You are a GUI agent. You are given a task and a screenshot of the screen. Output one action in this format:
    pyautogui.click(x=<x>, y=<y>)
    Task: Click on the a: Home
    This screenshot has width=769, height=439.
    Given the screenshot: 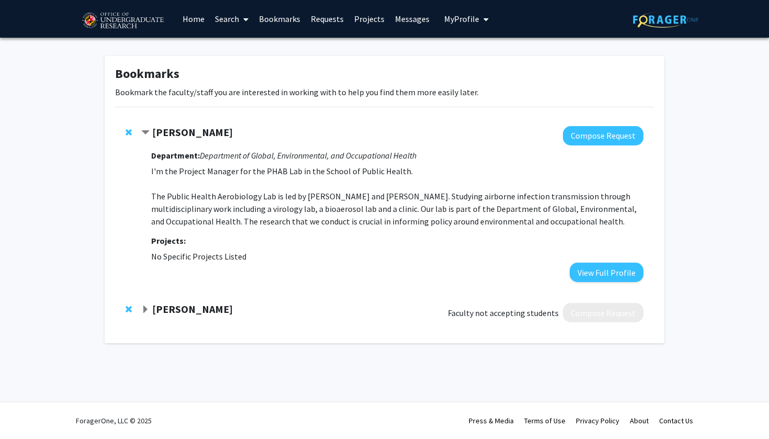 What is the action you would take?
    pyautogui.click(x=194, y=19)
    